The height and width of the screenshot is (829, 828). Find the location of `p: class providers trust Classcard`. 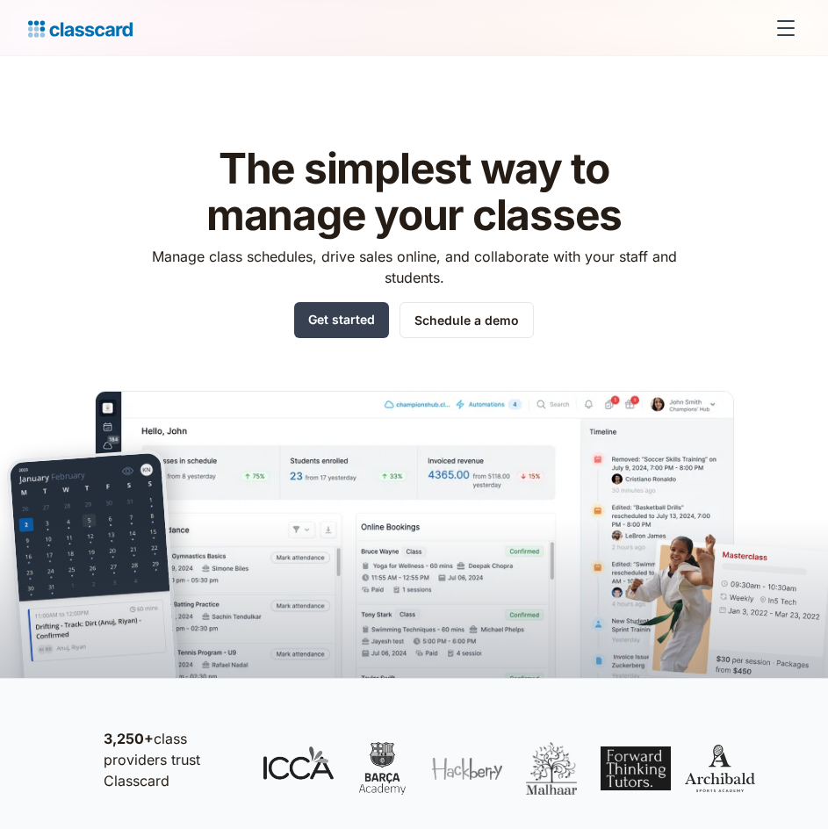

p: class providers trust Classcard is located at coordinates (175, 760).